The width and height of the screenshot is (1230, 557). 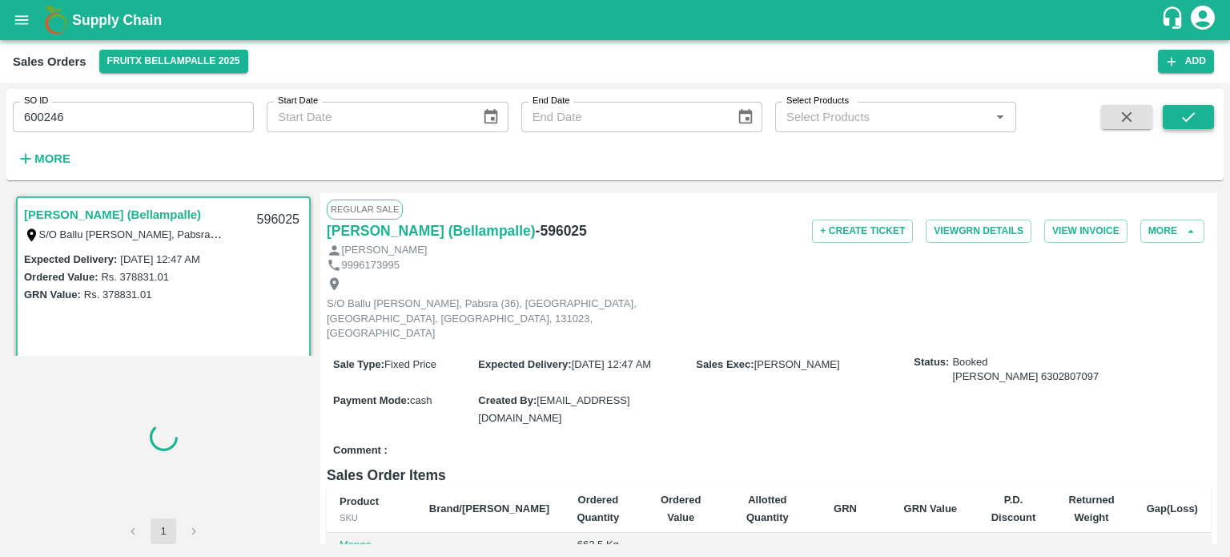 I want to click on div: 596025, so click(x=278, y=219).